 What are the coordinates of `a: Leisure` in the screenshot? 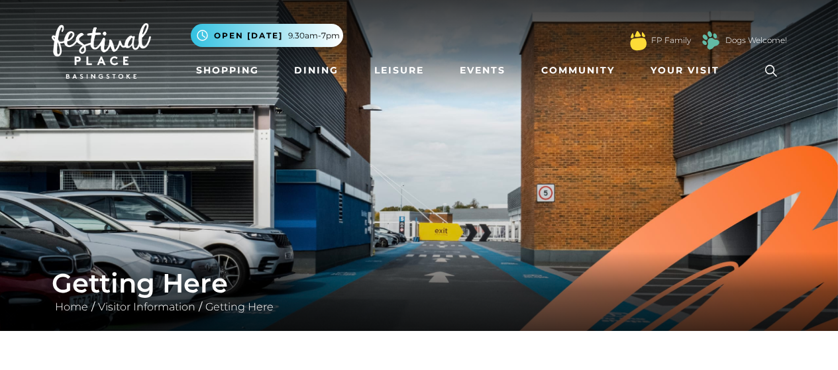 It's located at (399, 70).